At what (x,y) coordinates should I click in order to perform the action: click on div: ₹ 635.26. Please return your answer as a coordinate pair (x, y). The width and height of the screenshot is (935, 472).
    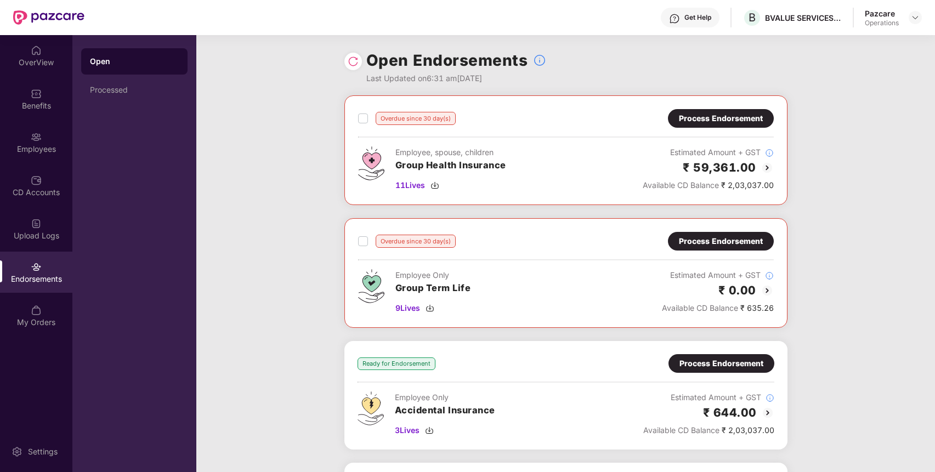
    Looking at the image, I should click on (718, 308).